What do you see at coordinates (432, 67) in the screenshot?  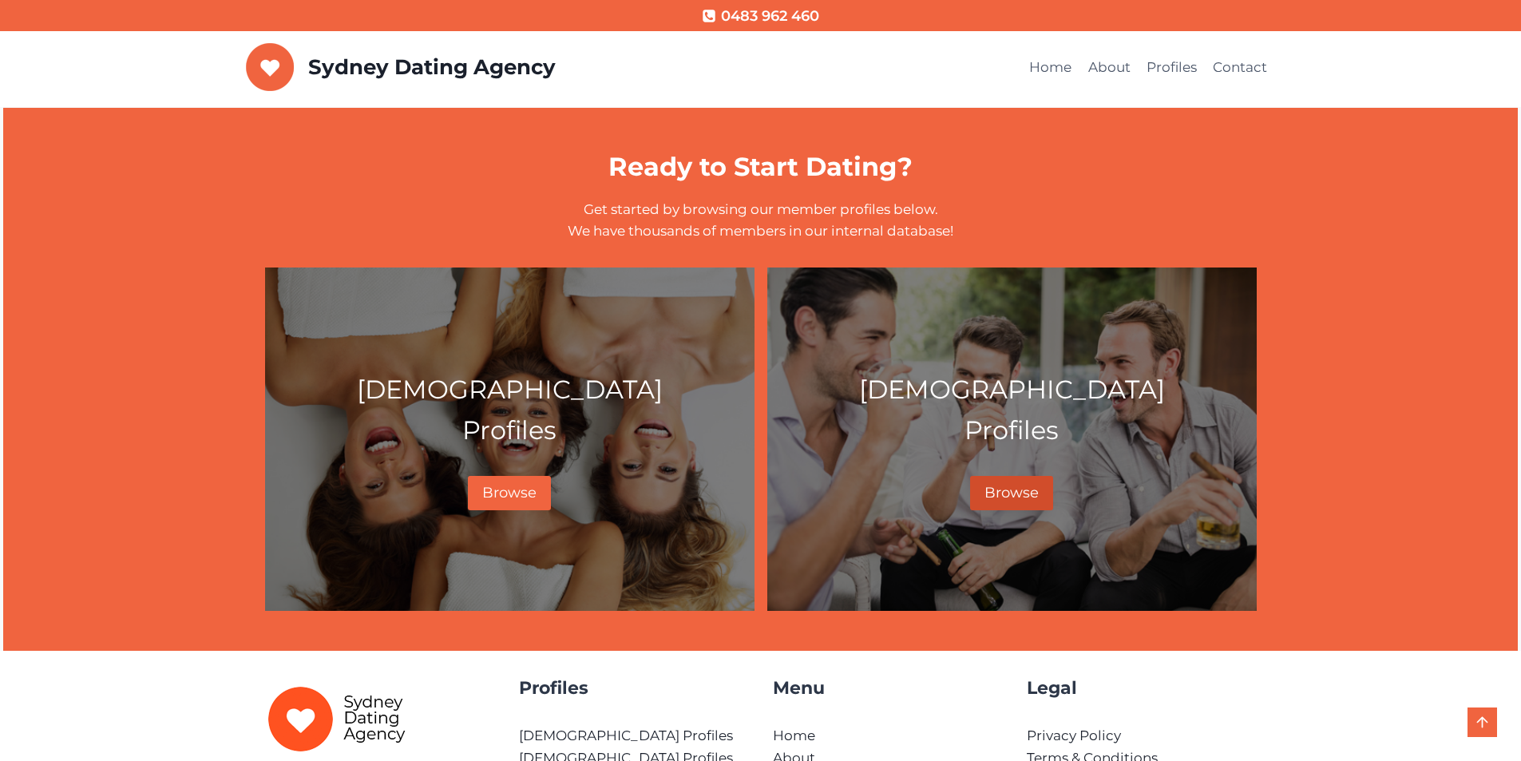 I see `p: Sydney Dating Agency` at bounding box center [432, 67].